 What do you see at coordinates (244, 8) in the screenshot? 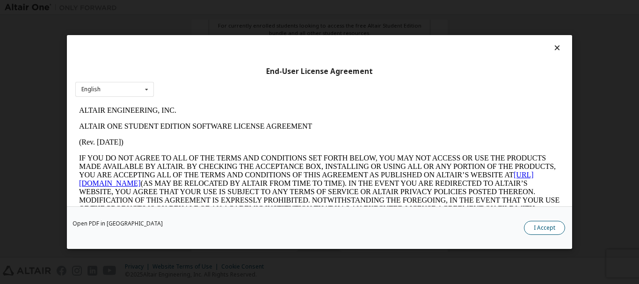
I see `p: ALTAIR ENGINEERING, INC.` at bounding box center [244, 8].